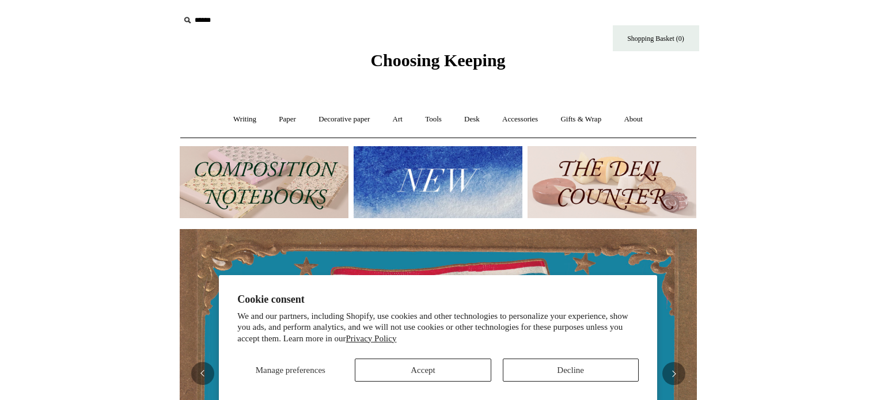 The image size is (876, 400). Describe the element at coordinates (438, 60) in the screenshot. I see `span: Choosing Keeping` at that location.